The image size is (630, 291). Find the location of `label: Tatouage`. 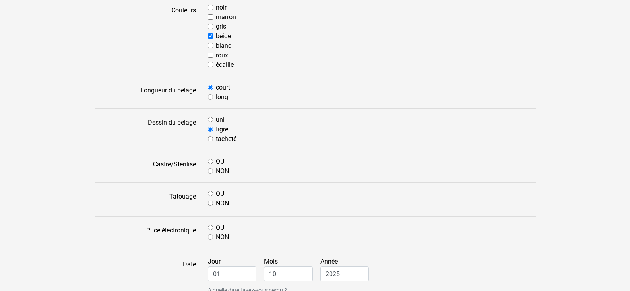

label: Tatouage is located at coordinates (145, 199).